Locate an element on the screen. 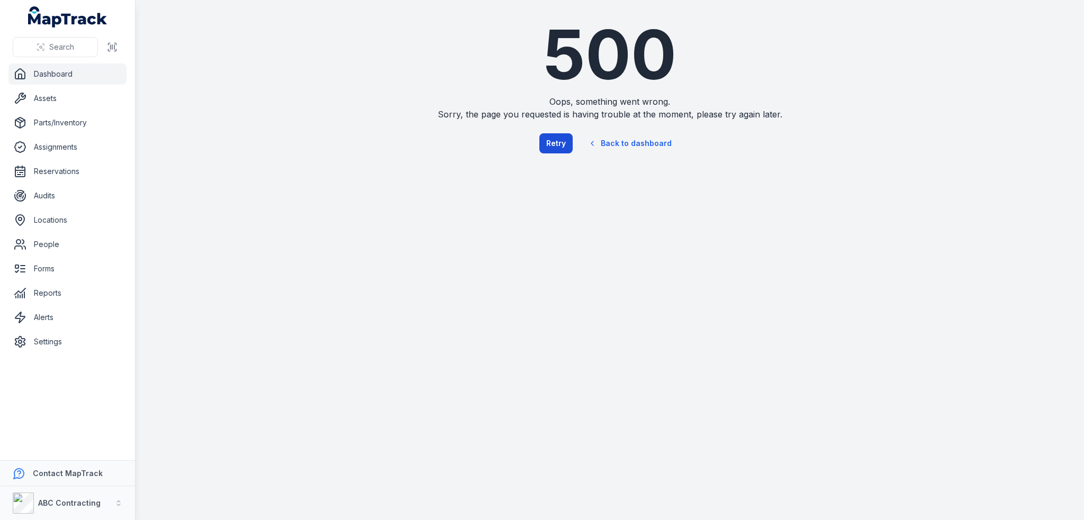 This screenshot has height=520, width=1084. strong: ABC Contracting is located at coordinates (69, 503).